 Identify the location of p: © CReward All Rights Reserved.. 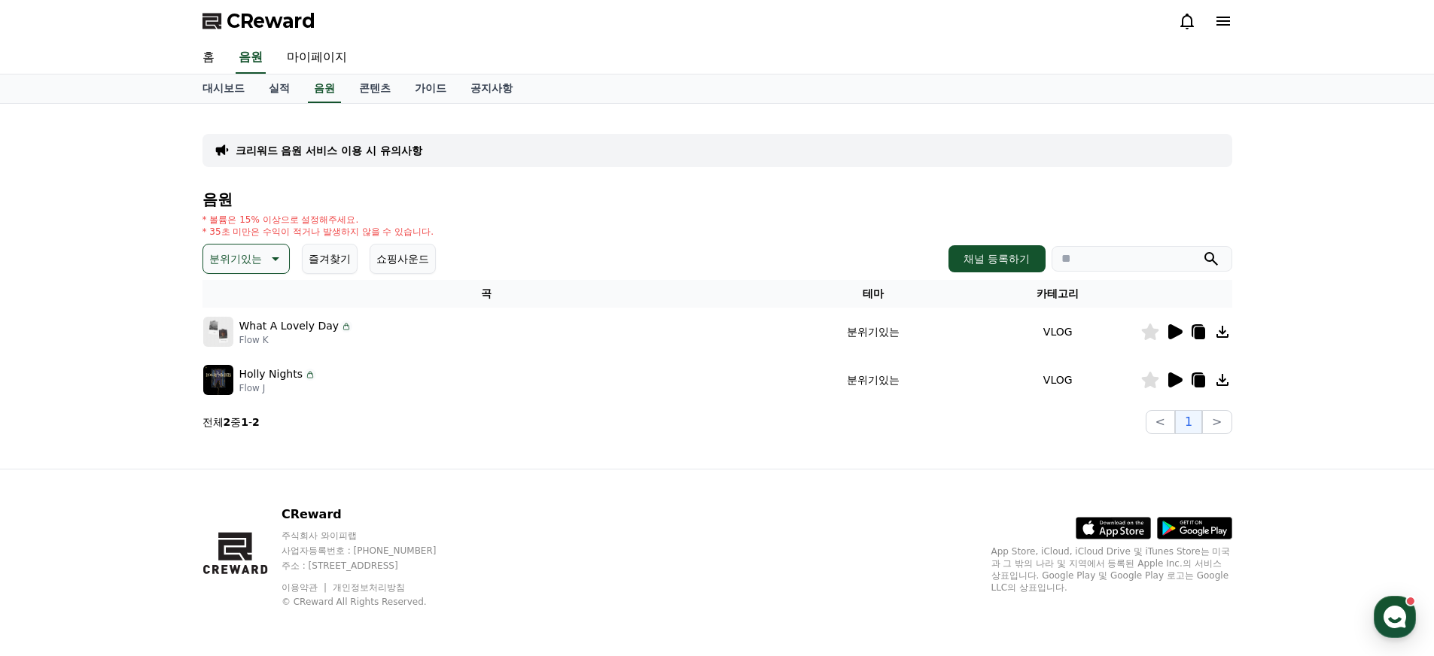
(373, 602).